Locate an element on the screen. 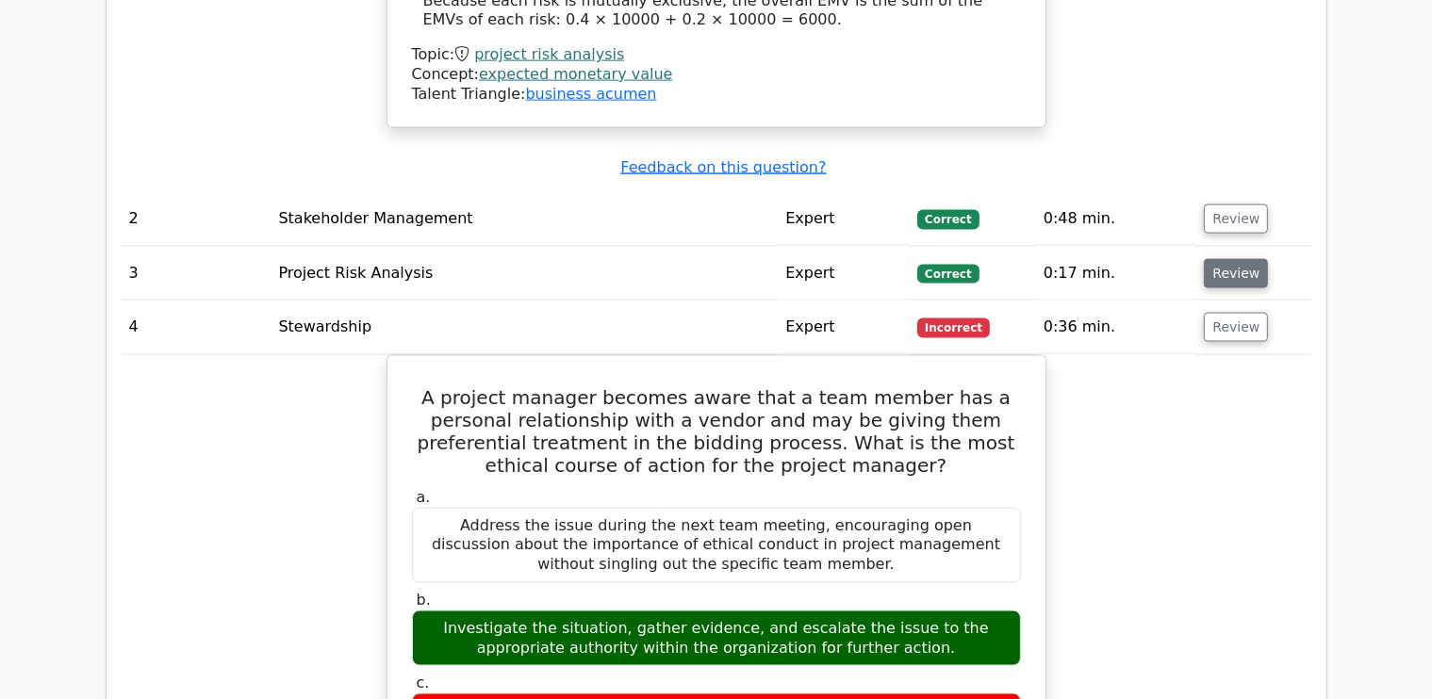  span: Incorrect is located at coordinates (953, 328).